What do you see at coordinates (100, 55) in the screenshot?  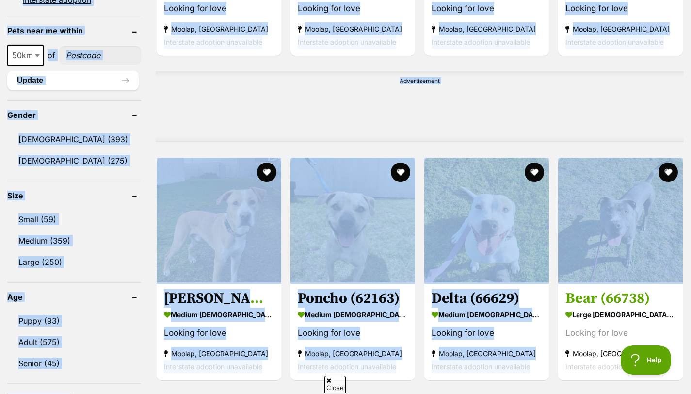 I see `input: postcode` at bounding box center [100, 55].